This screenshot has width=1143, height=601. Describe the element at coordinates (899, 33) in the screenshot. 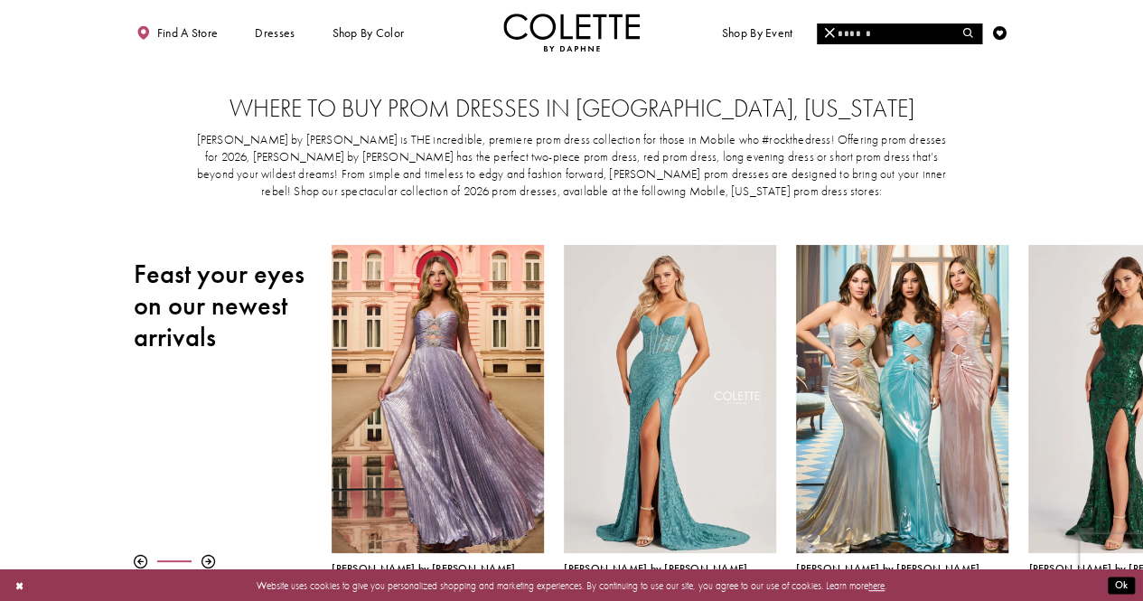

I see `div: Search form` at that location.